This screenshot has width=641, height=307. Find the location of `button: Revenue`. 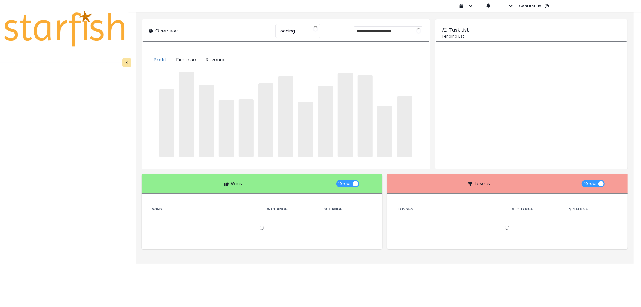

button: Revenue is located at coordinates (216, 60).